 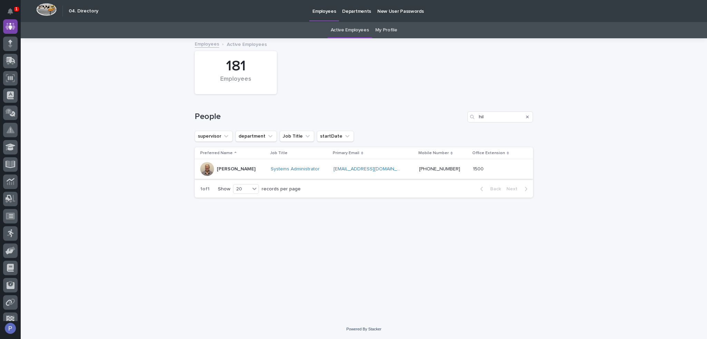 I want to click on button: Notifications, so click(x=10, y=11).